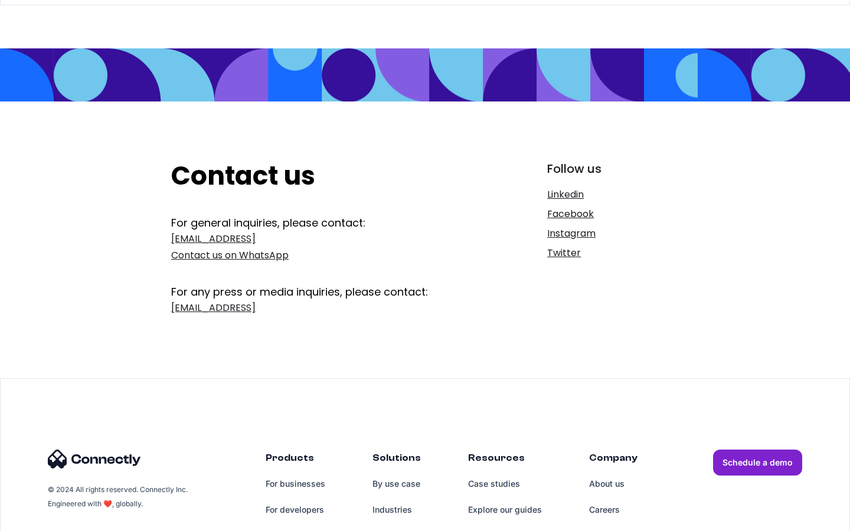 The width and height of the screenshot is (850, 531). Describe the element at coordinates (505, 484) in the screenshot. I see `a: Case studies` at that location.